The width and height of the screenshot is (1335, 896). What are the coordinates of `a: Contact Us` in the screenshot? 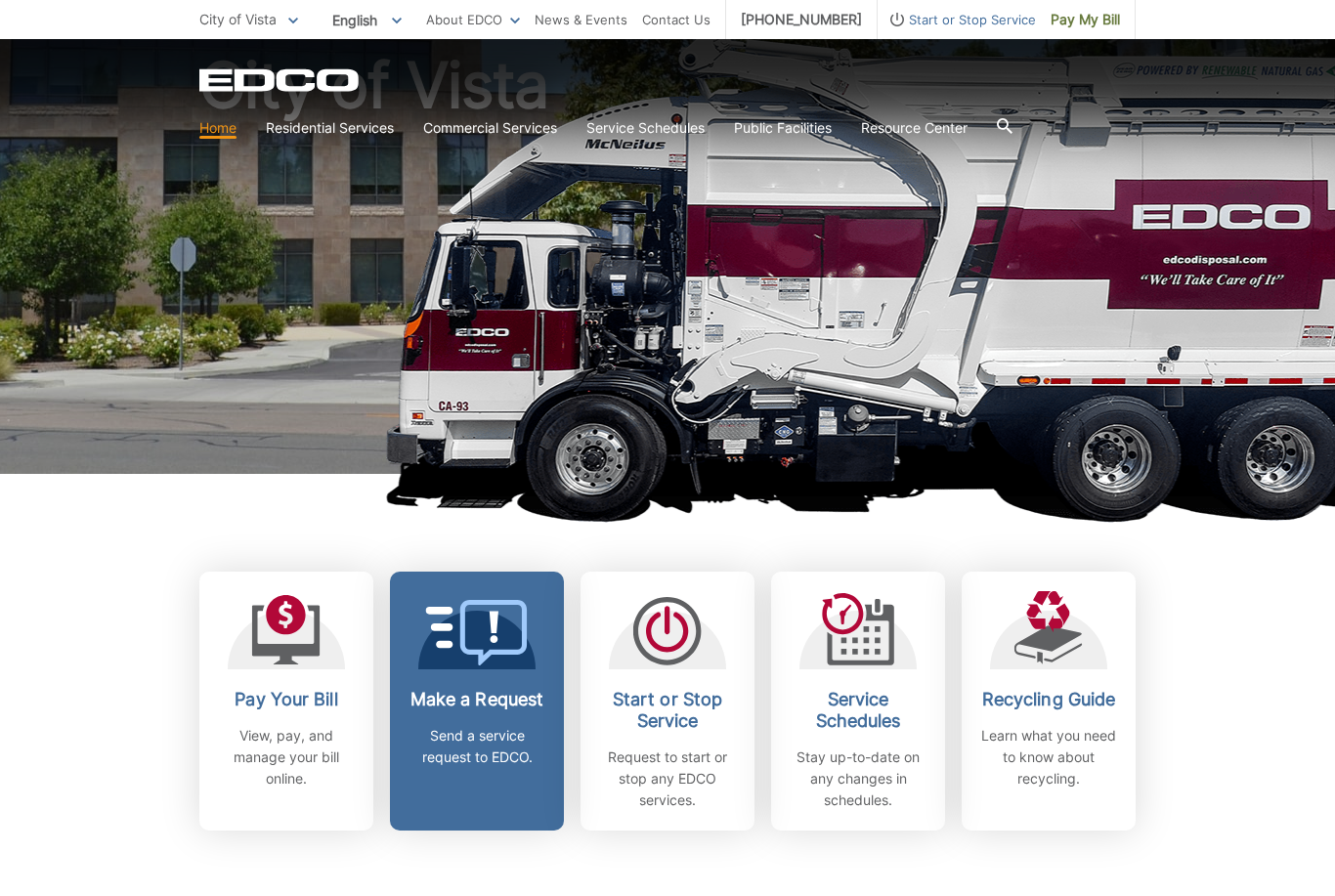 It's located at (676, 20).